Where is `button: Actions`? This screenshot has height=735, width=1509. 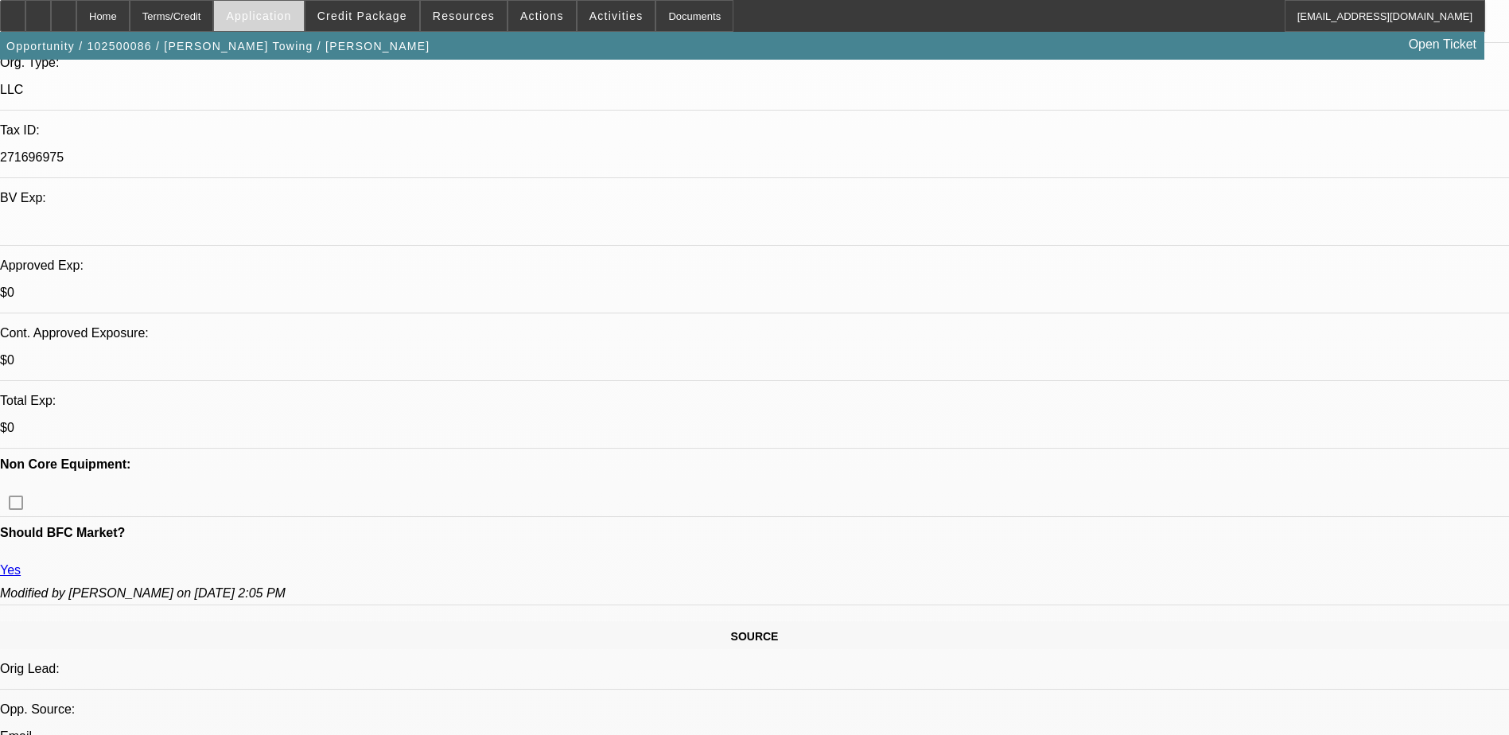
button: Actions is located at coordinates (542, 16).